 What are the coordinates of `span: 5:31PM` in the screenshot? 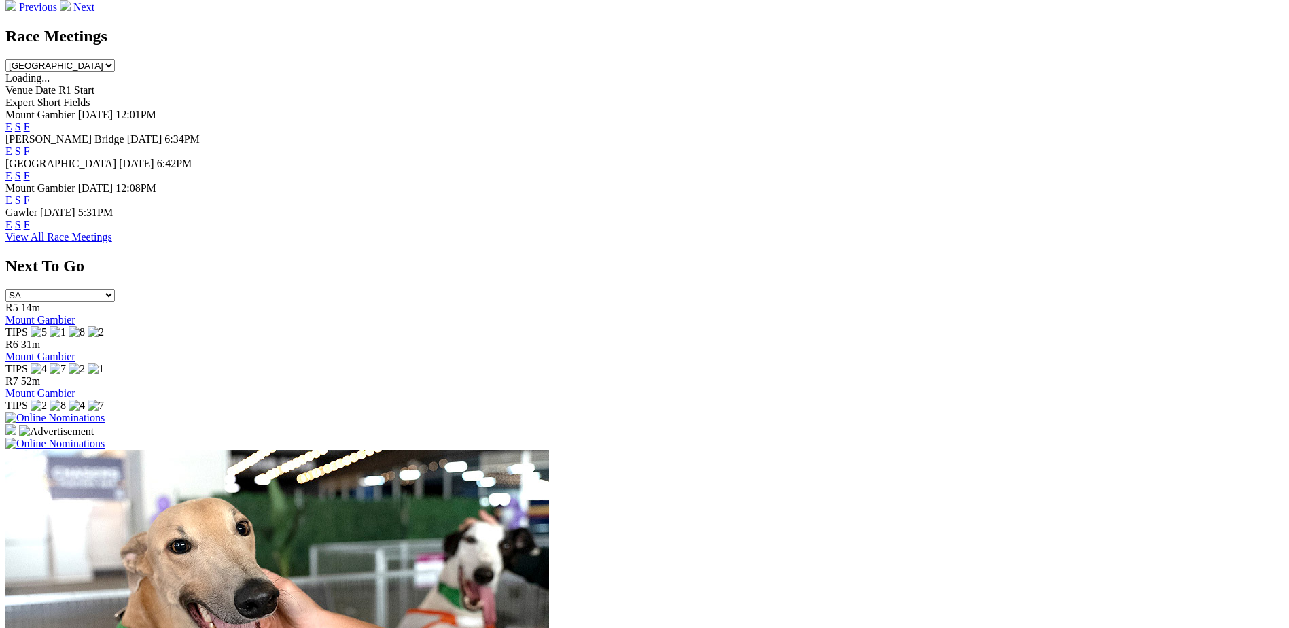 It's located at (96, 212).